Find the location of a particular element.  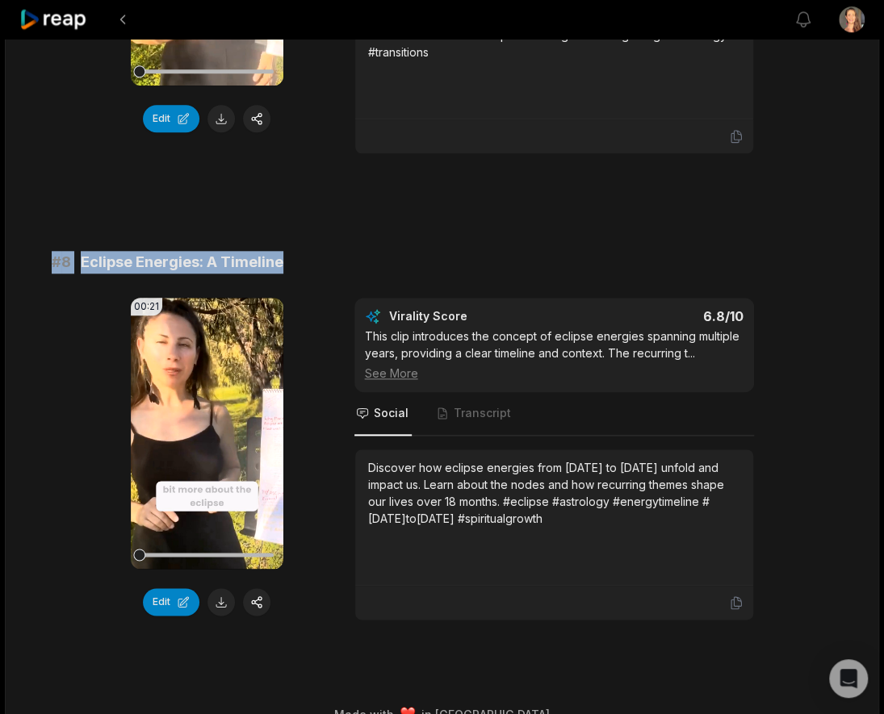

video: Your browser does not support mp4 format. is located at coordinates (207, 433).